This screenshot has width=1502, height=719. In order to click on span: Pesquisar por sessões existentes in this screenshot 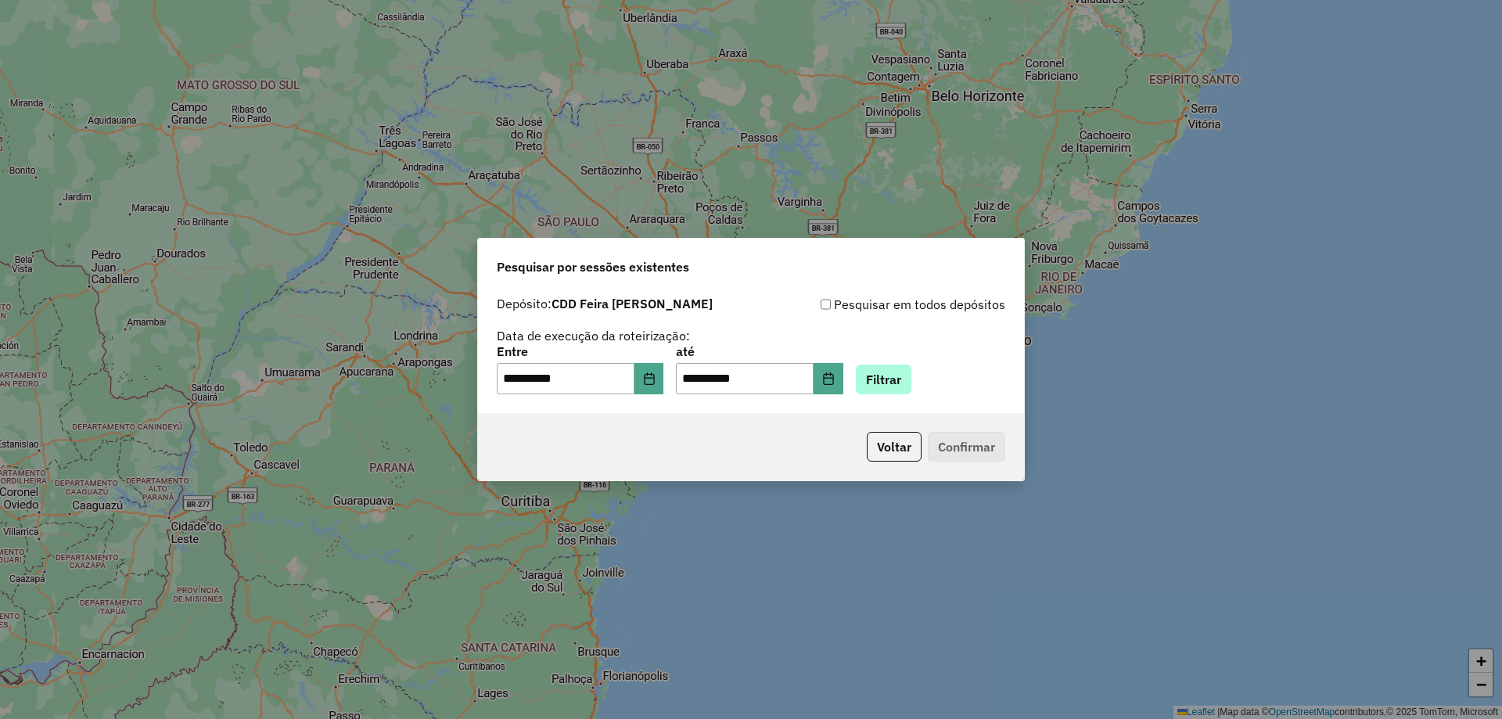, I will do `click(593, 267)`.